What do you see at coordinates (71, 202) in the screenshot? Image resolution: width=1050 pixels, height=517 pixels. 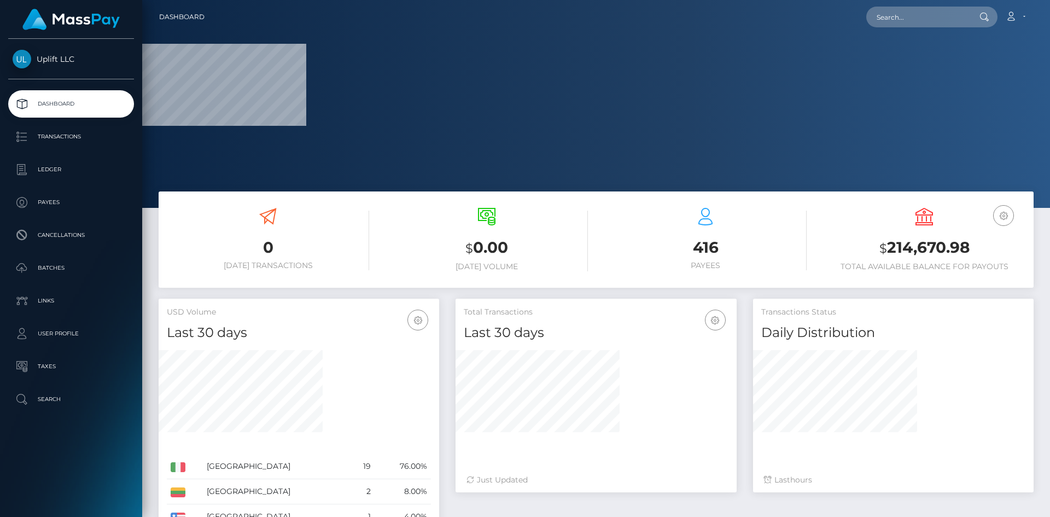 I see `a: Payees` at bounding box center [71, 202].